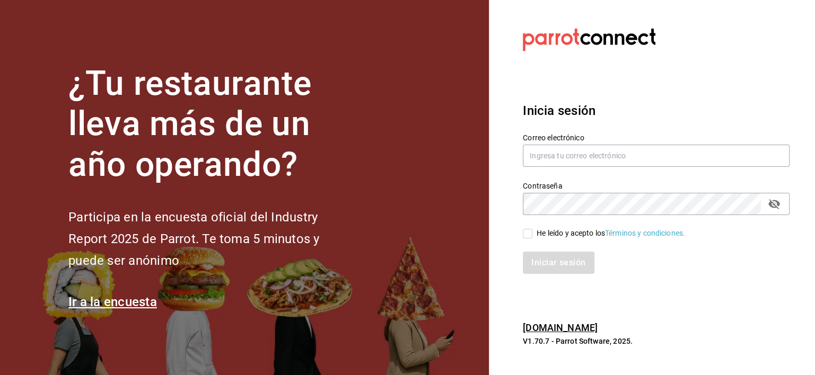  Describe the element at coordinates (774, 204) in the screenshot. I see `button: passwordField` at that location.